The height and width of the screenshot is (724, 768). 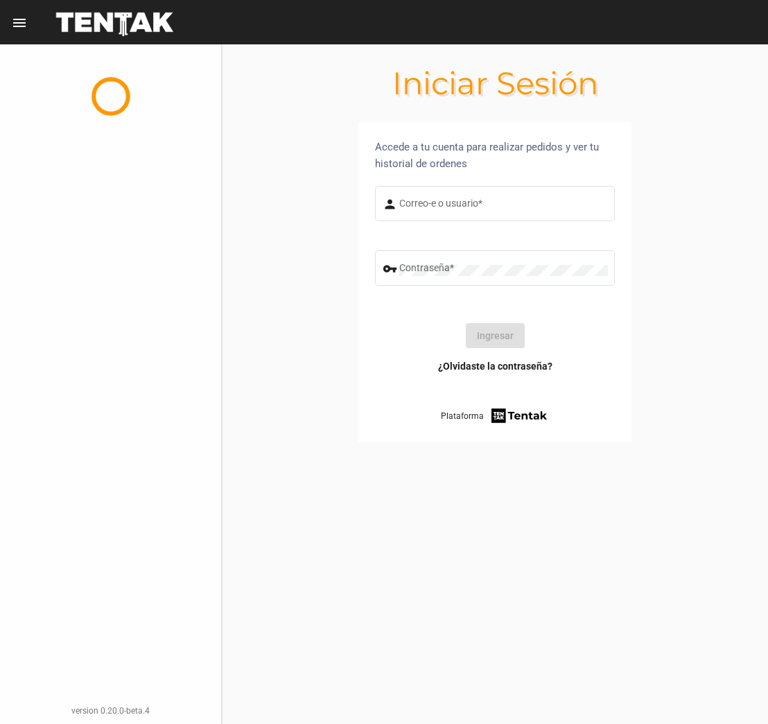 I want to click on mat-icon: menu, so click(x=19, y=23).